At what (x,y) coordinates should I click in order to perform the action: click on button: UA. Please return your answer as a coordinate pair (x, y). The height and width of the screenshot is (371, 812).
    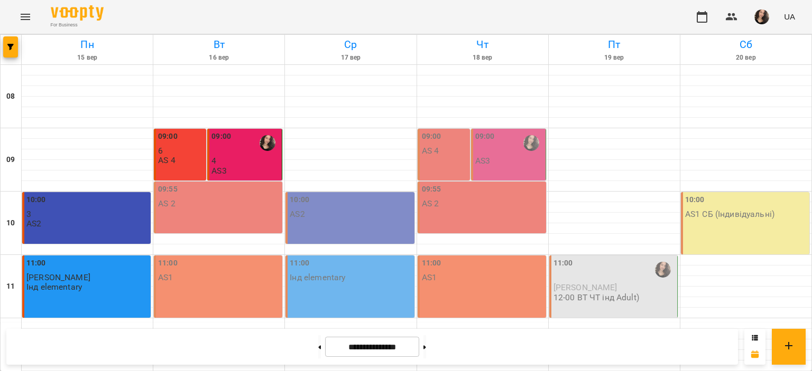
    Looking at the image, I should click on (789, 16).